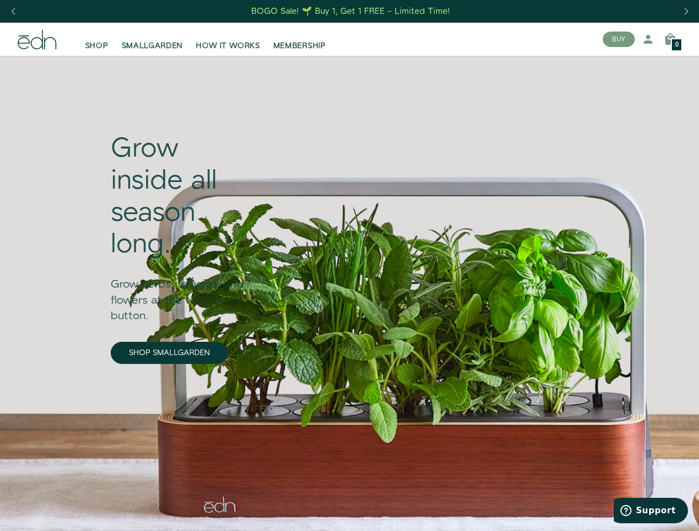  What do you see at coordinates (299, 39) in the screenshot?
I see `a: MEMBERSHIP` at bounding box center [299, 39].